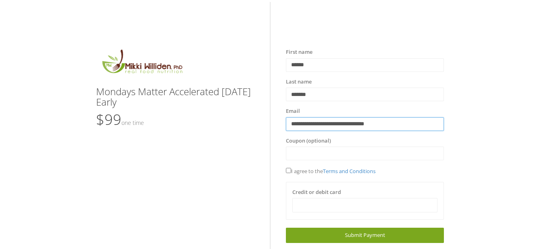  Describe the element at coordinates (308, 141) in the screenshot. I see `label: Coupon (optional)` at that location.